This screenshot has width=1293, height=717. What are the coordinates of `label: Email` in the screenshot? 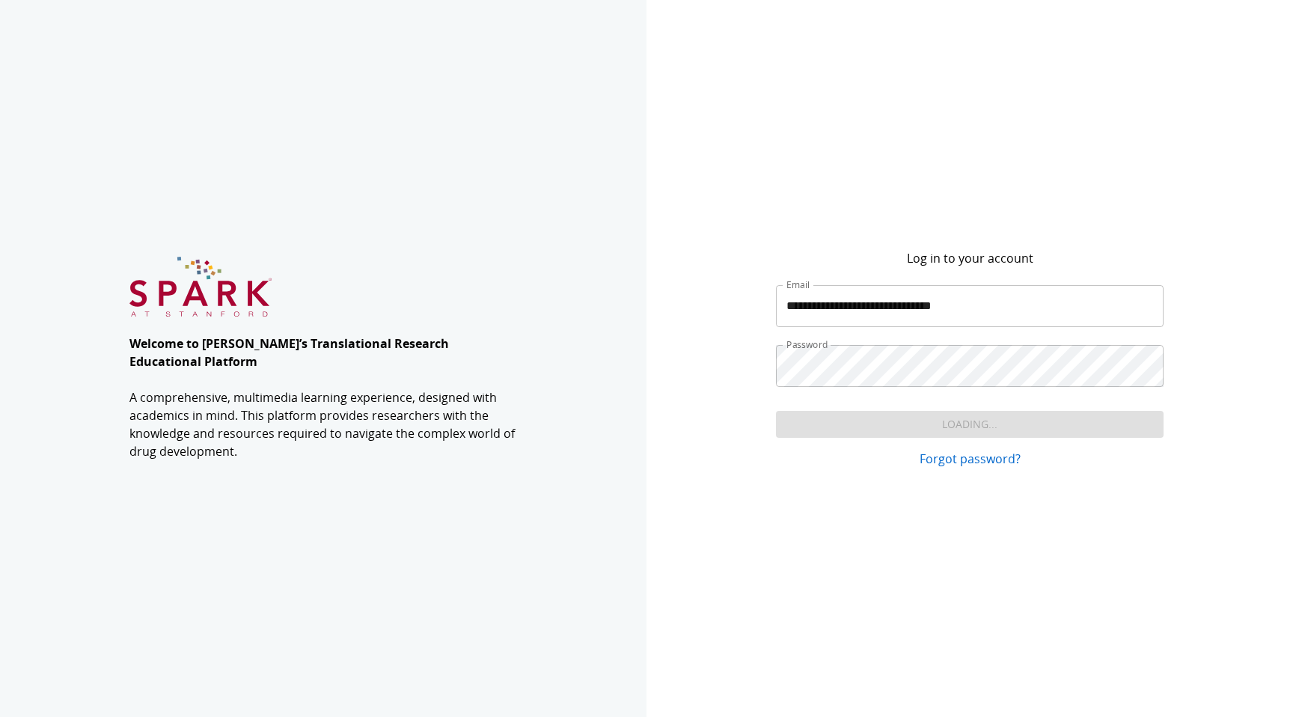 It's located at (798, 284).